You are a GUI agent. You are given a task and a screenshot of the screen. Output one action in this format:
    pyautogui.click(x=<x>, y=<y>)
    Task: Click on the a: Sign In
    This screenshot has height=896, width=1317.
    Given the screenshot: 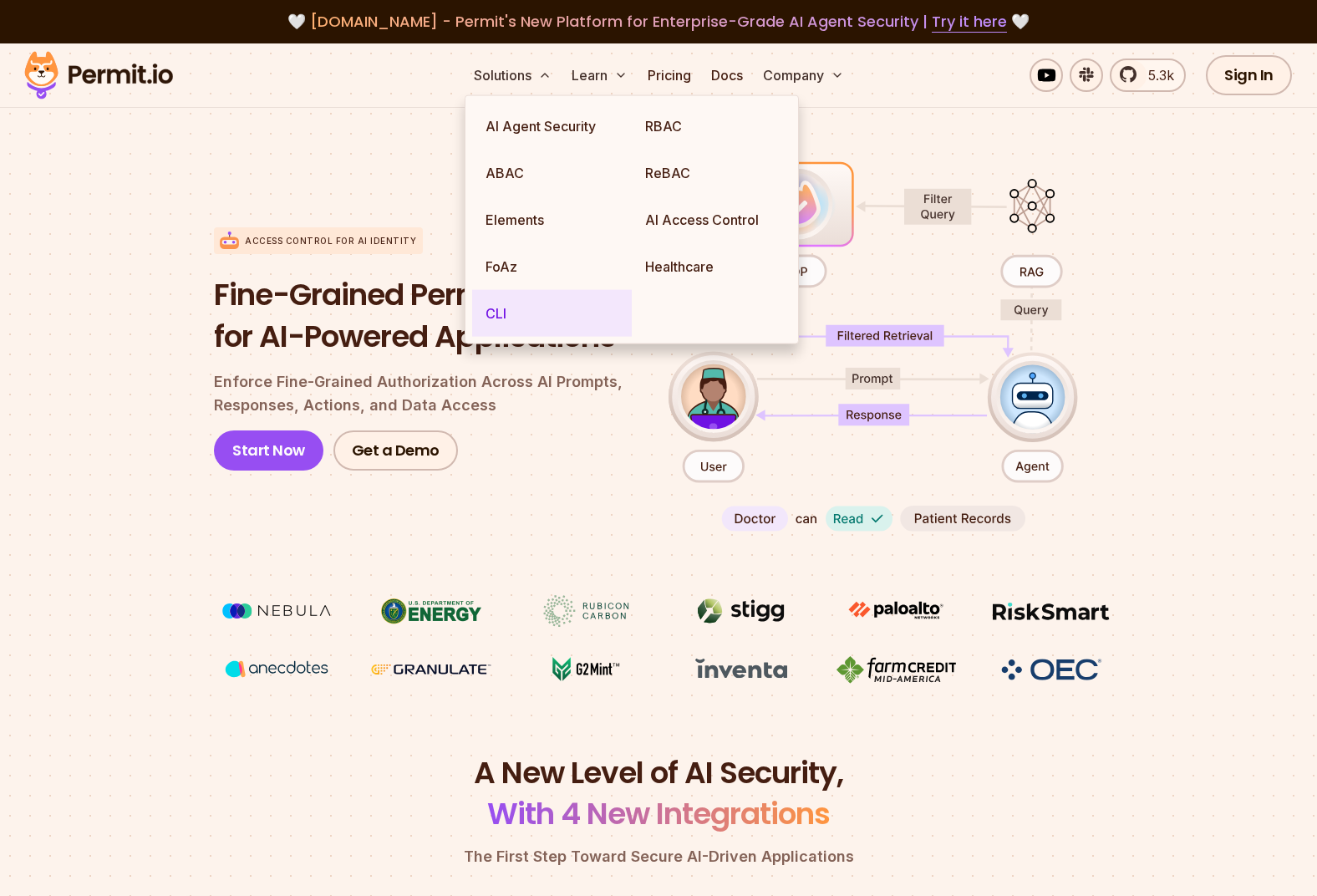 What is the action you would take?
    pyautogui.click(x=1249, y=75)
    